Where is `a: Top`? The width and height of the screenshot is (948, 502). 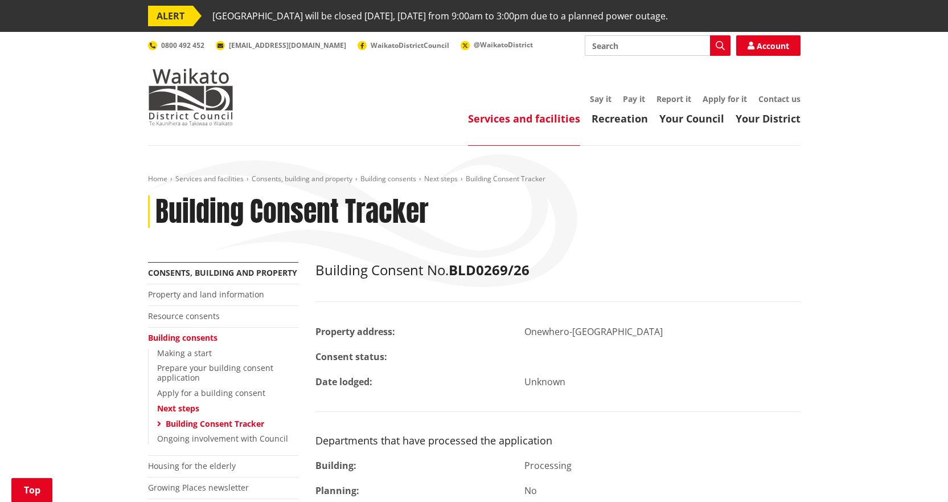 a: Top is located at coordinates (32, 490).